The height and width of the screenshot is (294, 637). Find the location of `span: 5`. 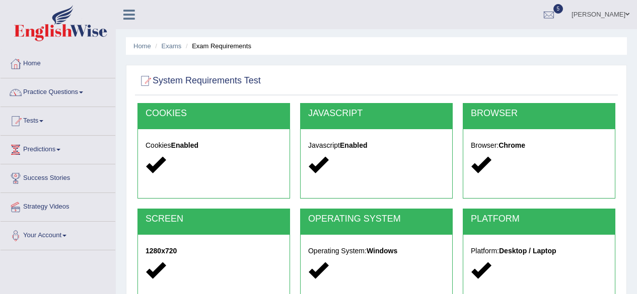

span: 5 is located at coordinates (558, 9).